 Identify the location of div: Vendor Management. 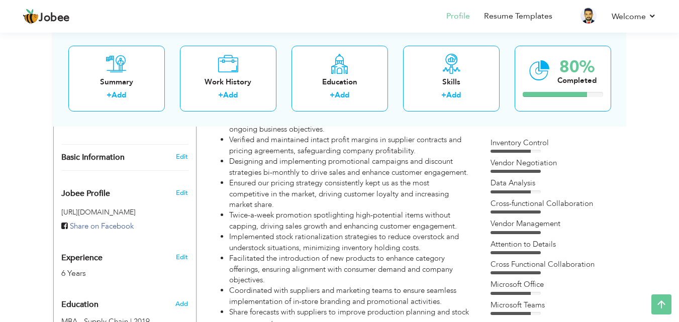
(553, 224).